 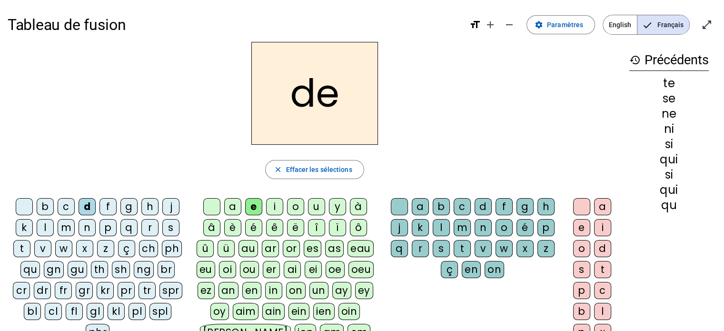 I want to click on mat-icon: add, so click(x=491, y=25).